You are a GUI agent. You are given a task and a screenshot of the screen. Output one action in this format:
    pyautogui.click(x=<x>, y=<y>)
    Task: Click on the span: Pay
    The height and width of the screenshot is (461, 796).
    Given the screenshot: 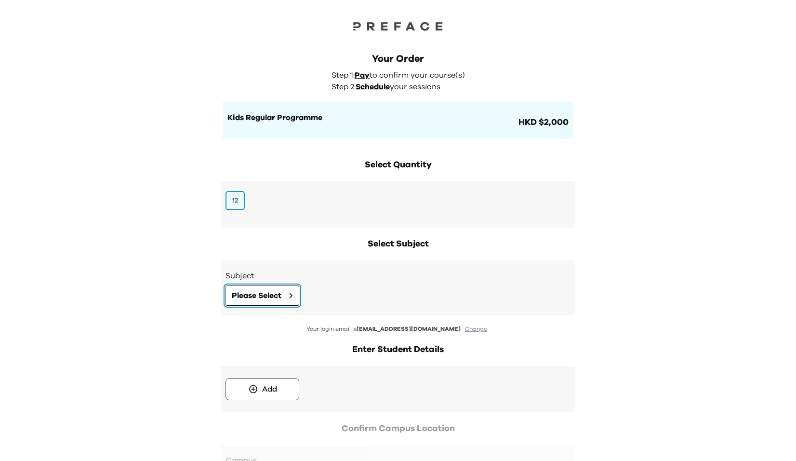 What is the action you would take?
    pyautogui.click(x=362, y=75)
    